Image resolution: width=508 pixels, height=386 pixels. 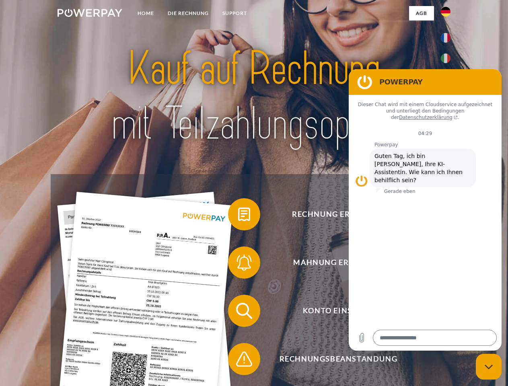 I want to click on img: qb_bell.svg, so click(x=244, y=263).